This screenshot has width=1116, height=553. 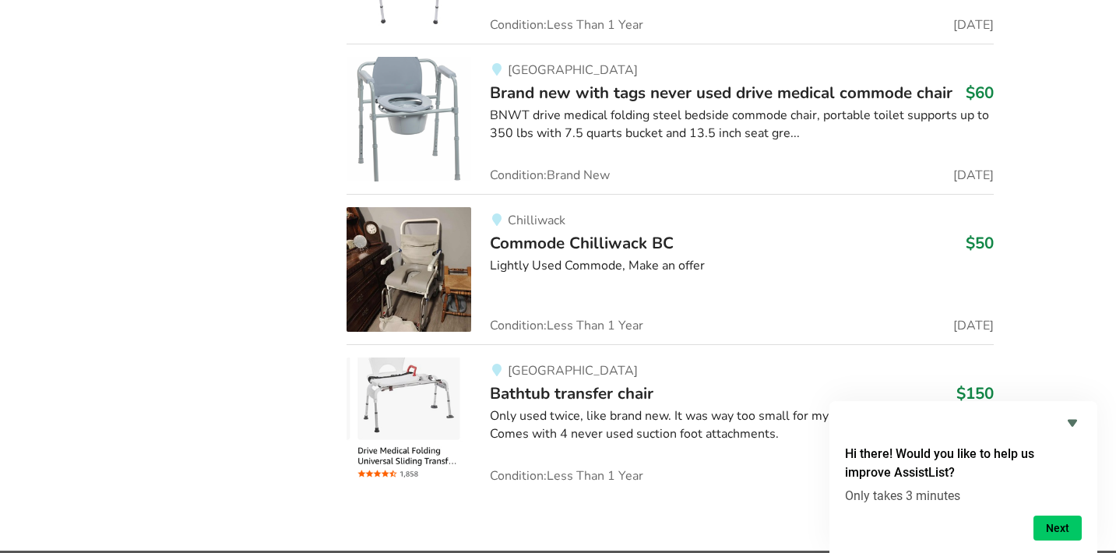 What do you see at coordinates (409, 420) in the screenshot?
I see `img: transfer aids-bathtub transfer chair` at bounding box center [409, 420].